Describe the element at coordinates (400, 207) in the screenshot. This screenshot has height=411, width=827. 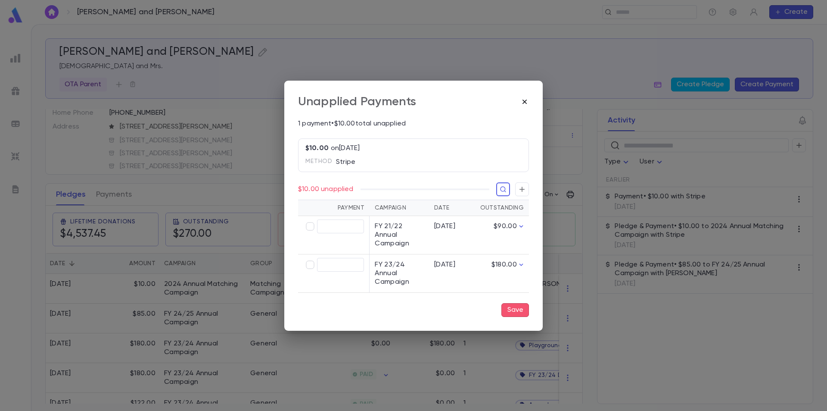
I see `th: Campaign` at that location.